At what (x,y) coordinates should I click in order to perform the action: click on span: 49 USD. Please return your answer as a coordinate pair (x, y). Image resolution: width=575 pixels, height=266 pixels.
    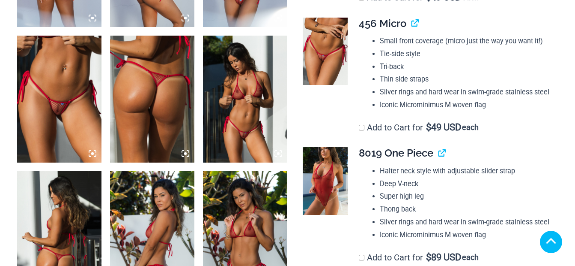
    Looking at the image, I should click on (444, 127).